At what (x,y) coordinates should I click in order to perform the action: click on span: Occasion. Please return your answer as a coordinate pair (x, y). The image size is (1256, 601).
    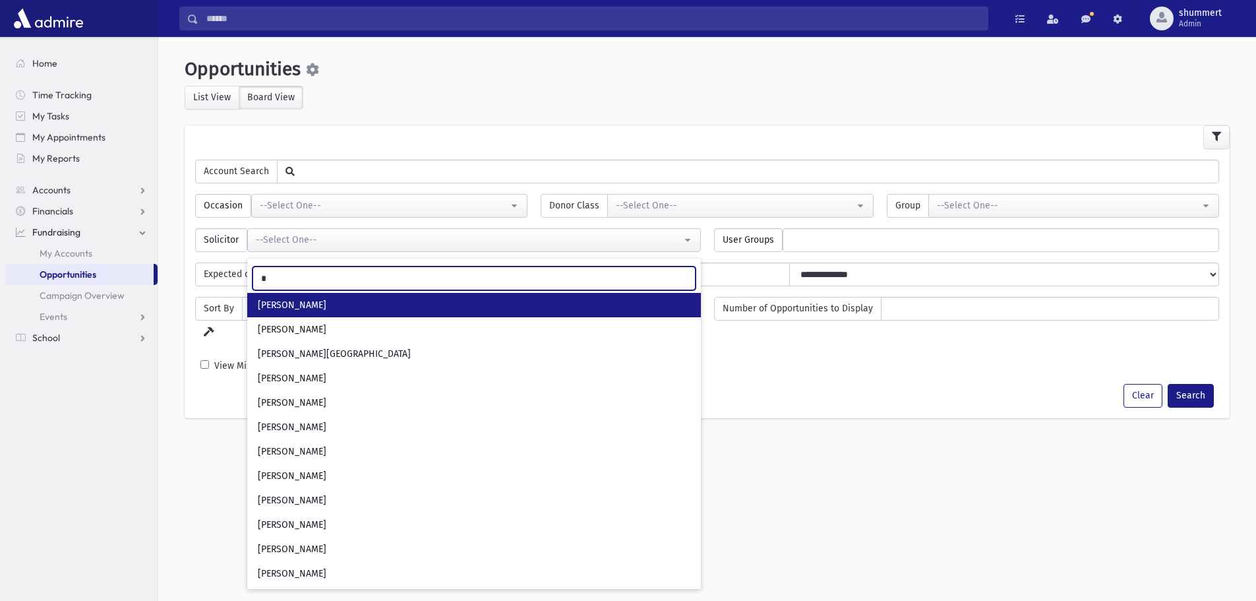
    Looking at the image, I should click on (223, 206).